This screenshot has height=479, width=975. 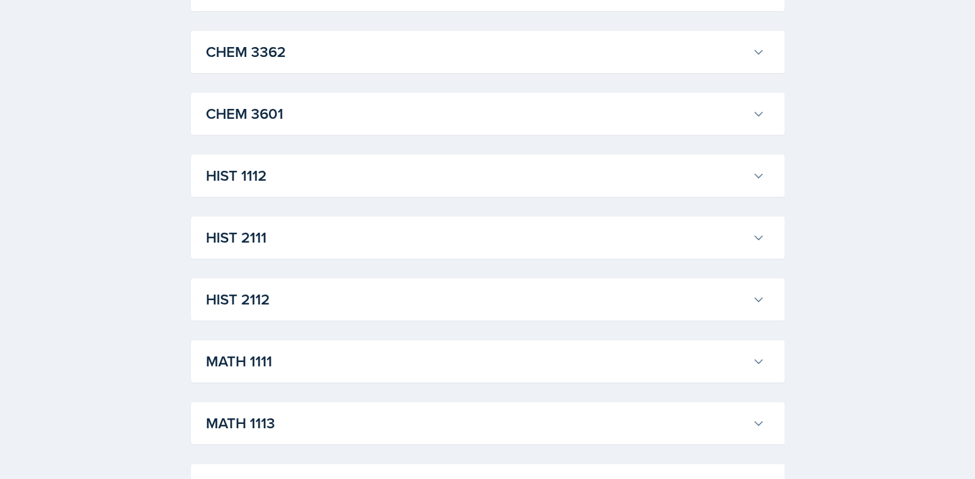 I want to click on button: MATH 1113, so click(x=485, y=423).